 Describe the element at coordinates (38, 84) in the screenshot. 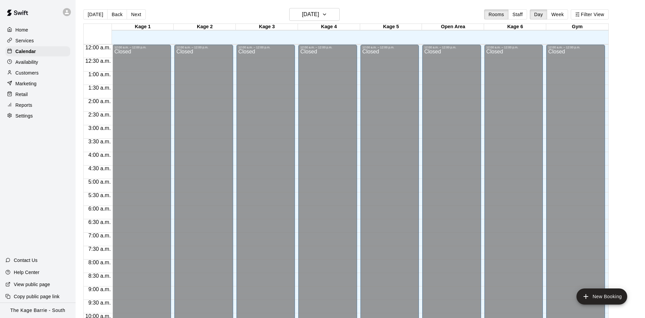

I see `div: Marketing` at that location.